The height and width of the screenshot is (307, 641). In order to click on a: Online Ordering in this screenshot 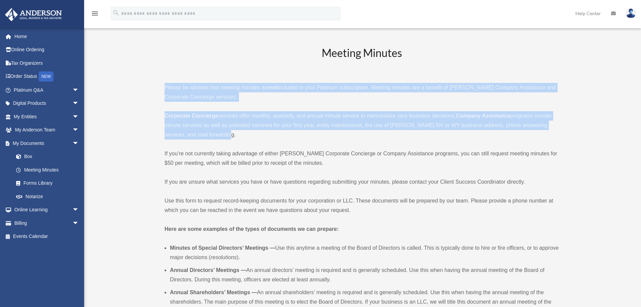, I will do `click(47, 50)`.